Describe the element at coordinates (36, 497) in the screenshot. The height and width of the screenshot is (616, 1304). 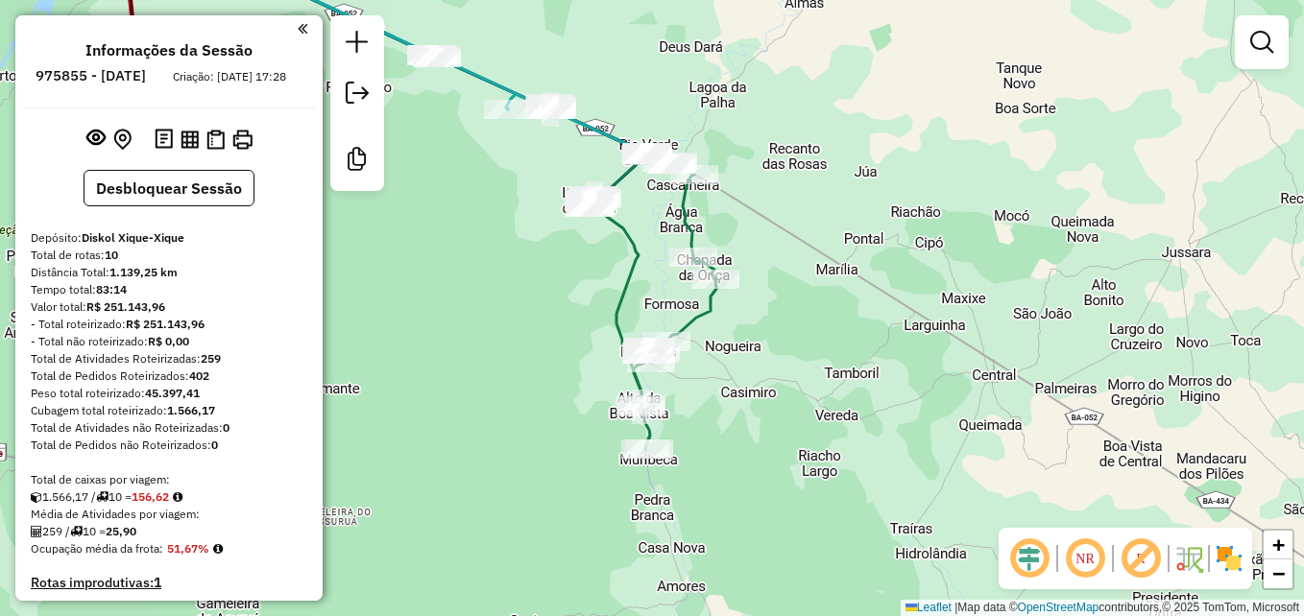
I see `i: Cubagem total roteirizado` at that location.